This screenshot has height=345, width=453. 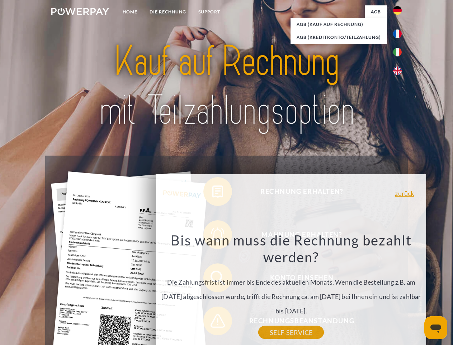 I want to click on a: DIE RECHNUNG, so click(x=168, y=12).